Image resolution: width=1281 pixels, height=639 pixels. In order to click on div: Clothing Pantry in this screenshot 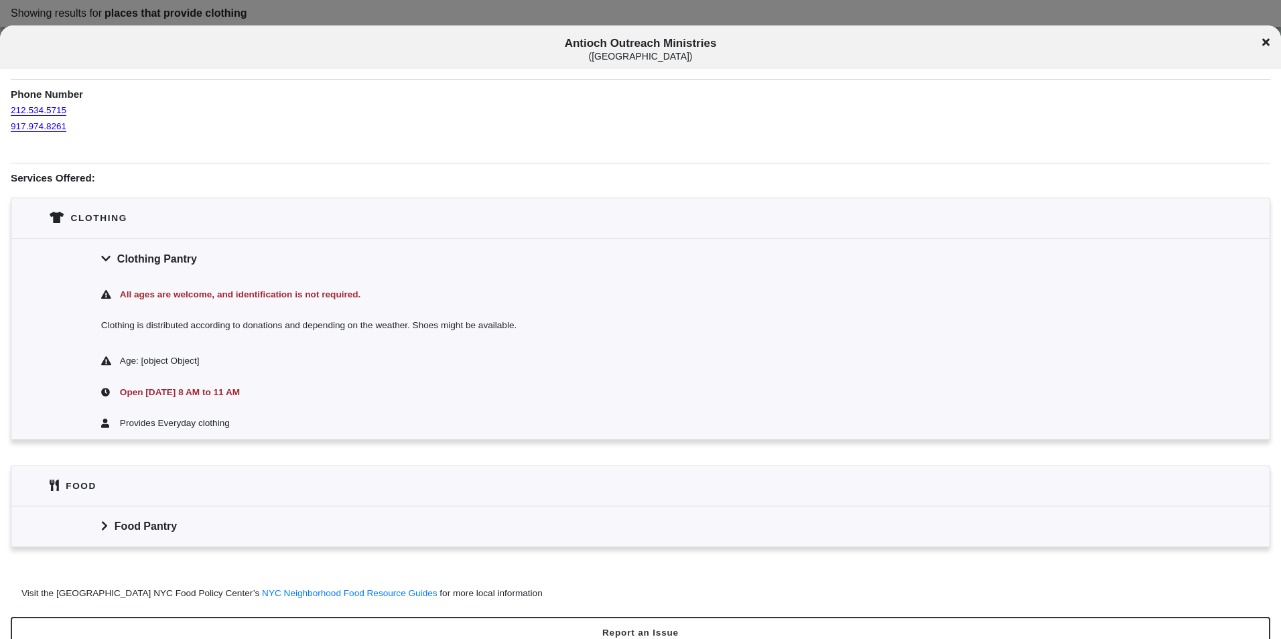, I will do `click(640, 259)`.